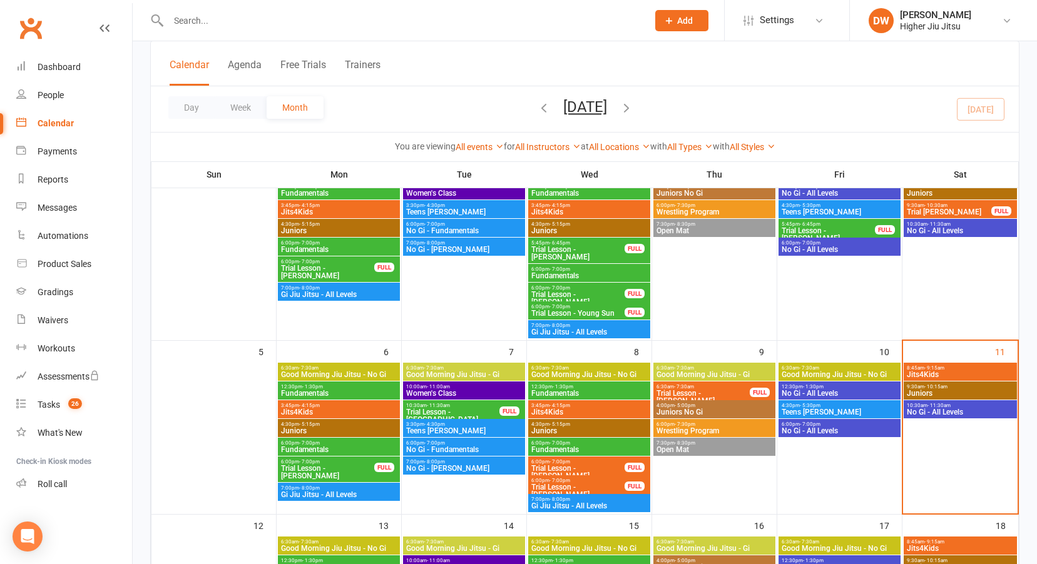 Image resolution: width=1037 pixels, height=564 pixels. Describe the element at coordinates (810, 405) in the screenshot. I see `span: - 5:30pm` at that location.